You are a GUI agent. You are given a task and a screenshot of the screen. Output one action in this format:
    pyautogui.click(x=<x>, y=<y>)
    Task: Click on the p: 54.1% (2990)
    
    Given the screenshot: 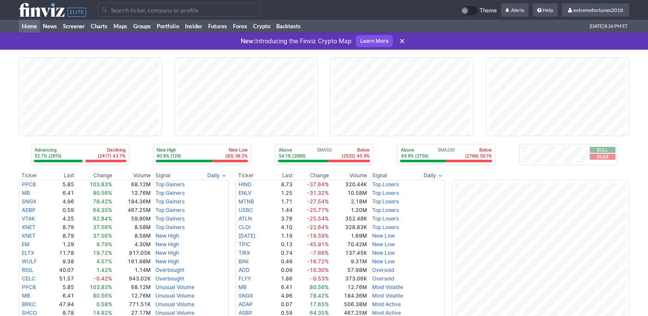 What is the action you would take?
    pyautogui.click(x=292, y=156)
    